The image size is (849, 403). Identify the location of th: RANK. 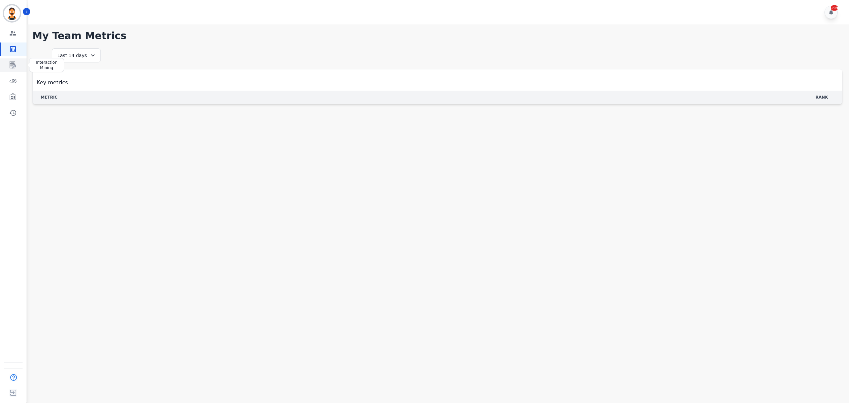
(822, 97).